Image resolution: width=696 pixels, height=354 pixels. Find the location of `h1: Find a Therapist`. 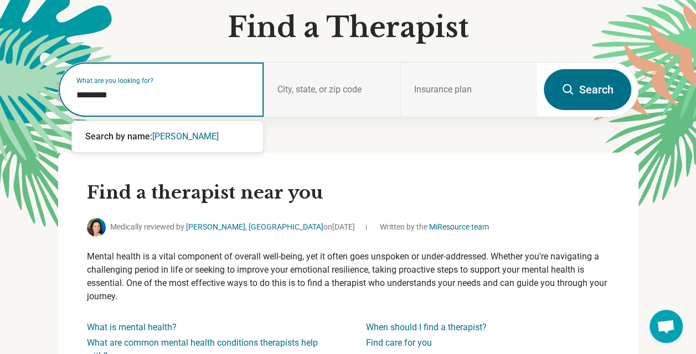

h1: Find a Therapist is located at coordinates (348, 28).